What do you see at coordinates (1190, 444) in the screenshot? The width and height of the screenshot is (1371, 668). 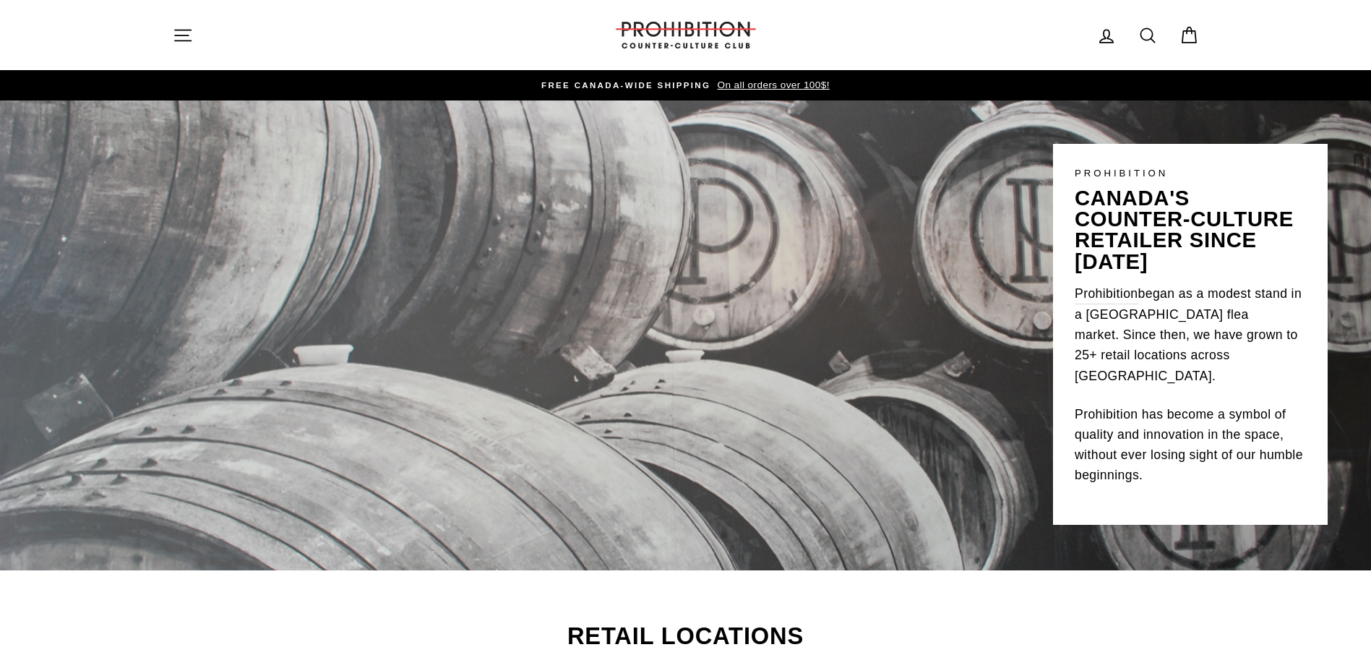 I see `p: Prohibition has become a symbol of quality and innovation in the space, without ever losing sight...` at bounding box center [1190, 444].